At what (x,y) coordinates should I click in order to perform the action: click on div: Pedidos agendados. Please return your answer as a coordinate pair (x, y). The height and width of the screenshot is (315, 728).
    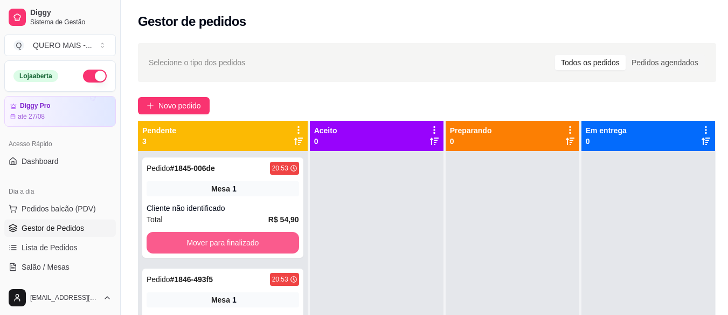
    Looking at the image, I should click on (665, 62).